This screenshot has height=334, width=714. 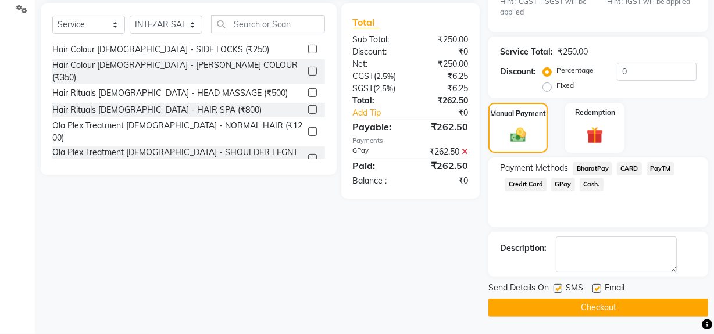 I want to click on img: _gift.svg, so click(x=595, y=135).